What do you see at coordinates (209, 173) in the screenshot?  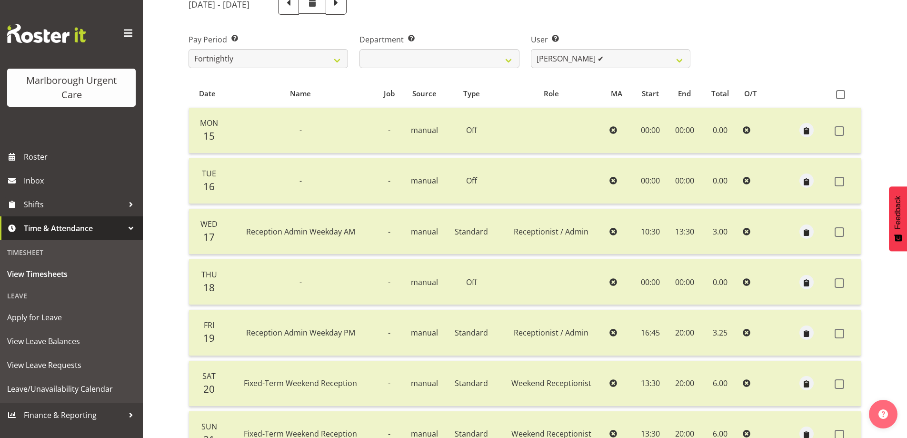 I see `span: Tue` at bounding box center [209, 173].